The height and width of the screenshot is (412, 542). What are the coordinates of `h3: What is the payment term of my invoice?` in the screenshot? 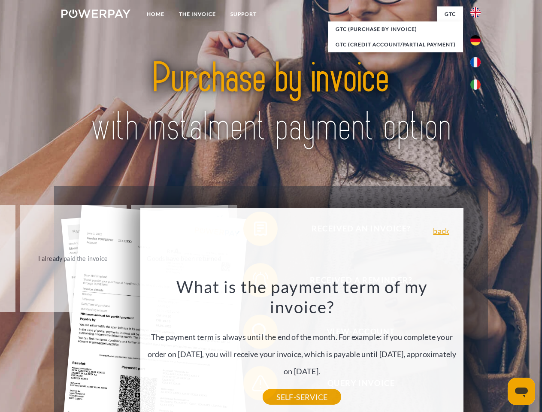 It's located at (302, 297).